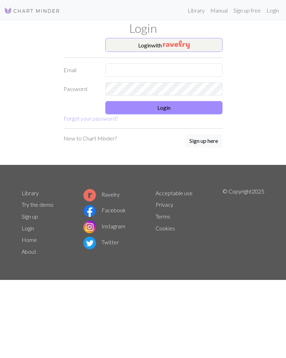 The image size is (286, 358). What do you see at coordinates (104, 226) in the screenshot?
I see `a: Instagram` at bounding box center [104, 226].